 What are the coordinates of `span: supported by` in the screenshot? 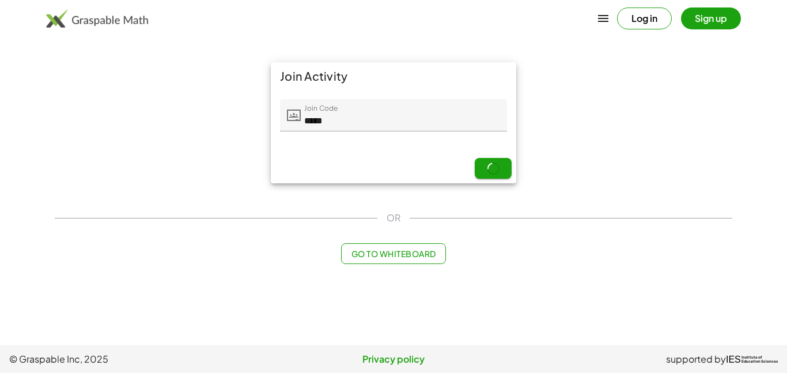 It's located at (696, 359).